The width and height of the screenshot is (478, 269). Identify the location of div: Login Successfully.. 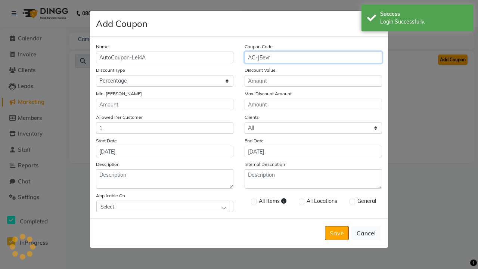
(424, 22).